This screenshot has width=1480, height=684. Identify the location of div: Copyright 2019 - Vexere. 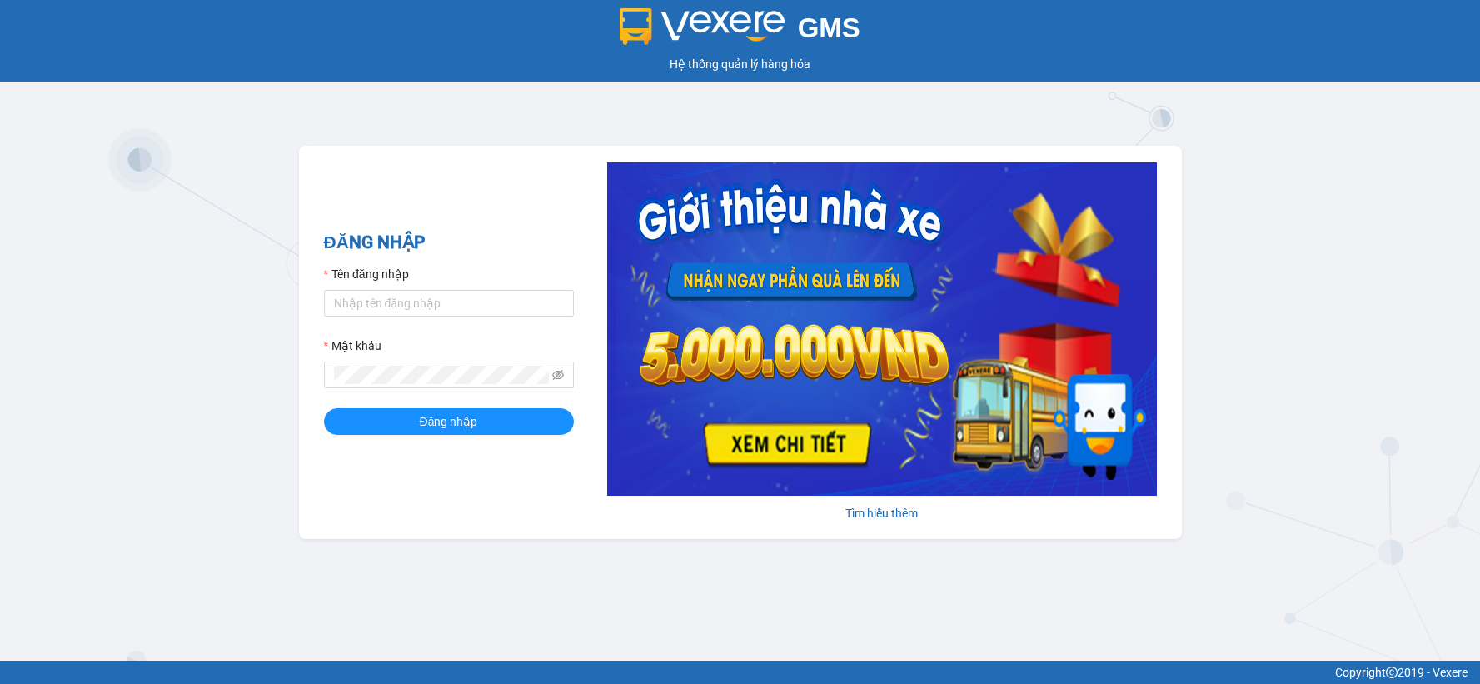
(740, 672).